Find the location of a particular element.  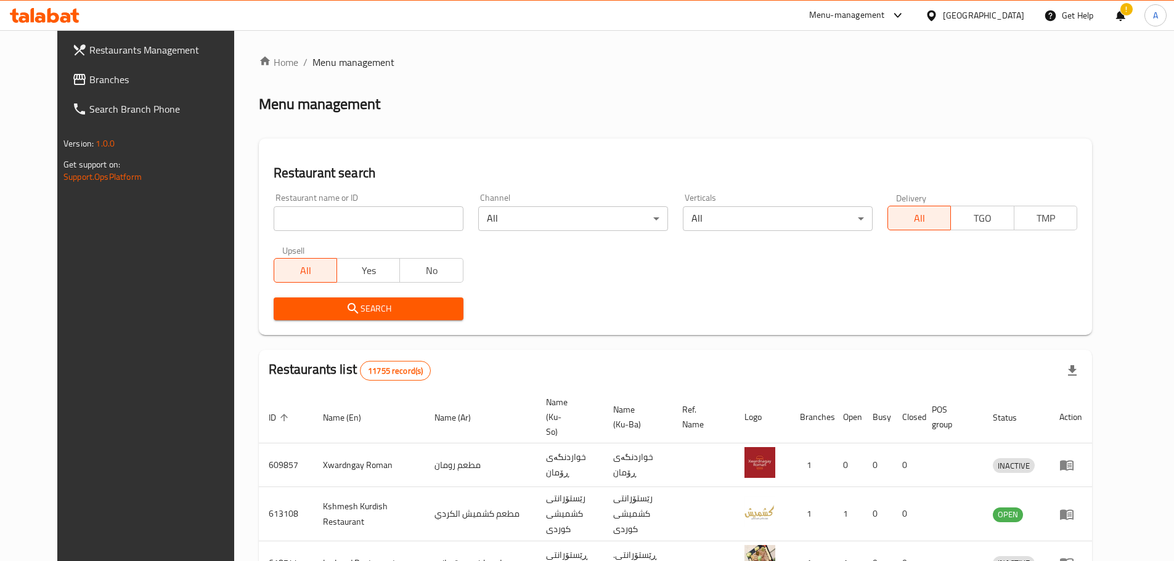

span: Version: is located at coordinates (78, 144).